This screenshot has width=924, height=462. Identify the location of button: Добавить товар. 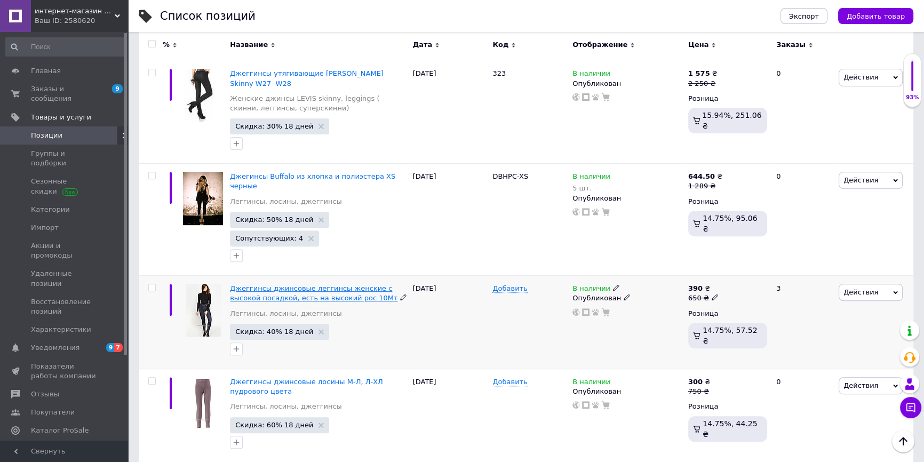
(875, 16).